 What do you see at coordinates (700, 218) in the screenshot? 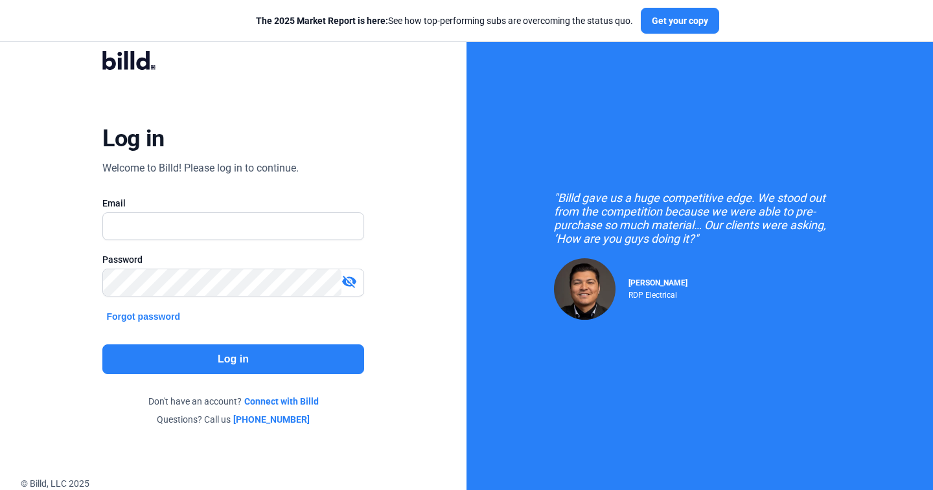
I see `div: "Billd gave us a huge competitive edge. We stood out from the competition because we were able to...` at bounding box center [700, 218].